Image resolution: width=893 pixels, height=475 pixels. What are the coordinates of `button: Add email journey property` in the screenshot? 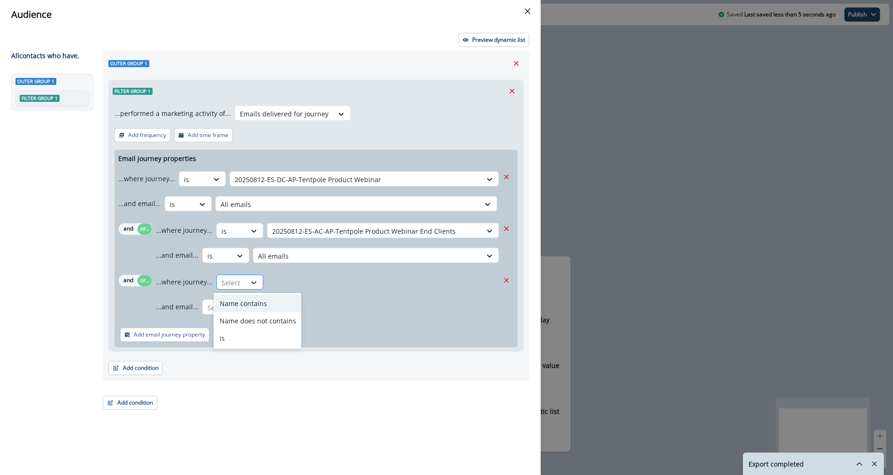 It's located at (165, 335).